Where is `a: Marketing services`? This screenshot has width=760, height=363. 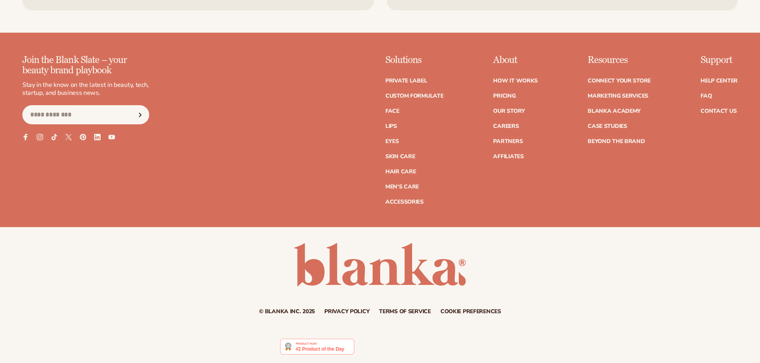 a: Marketing services is located at coordinates (618, 96).